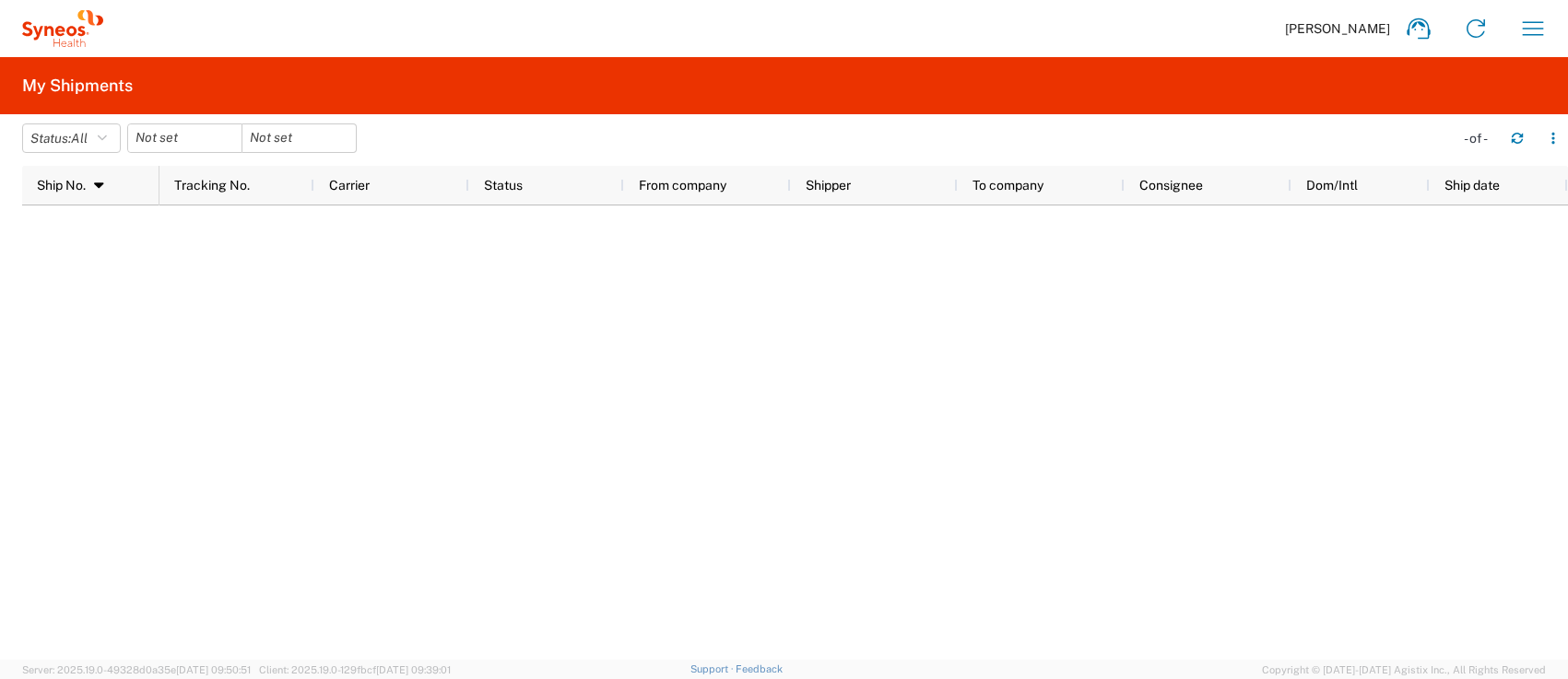  What do you see at coordinates (1332, 185) in the screenshot?
I see `span: Dom/Intl` at bounding box center [1332, 185].